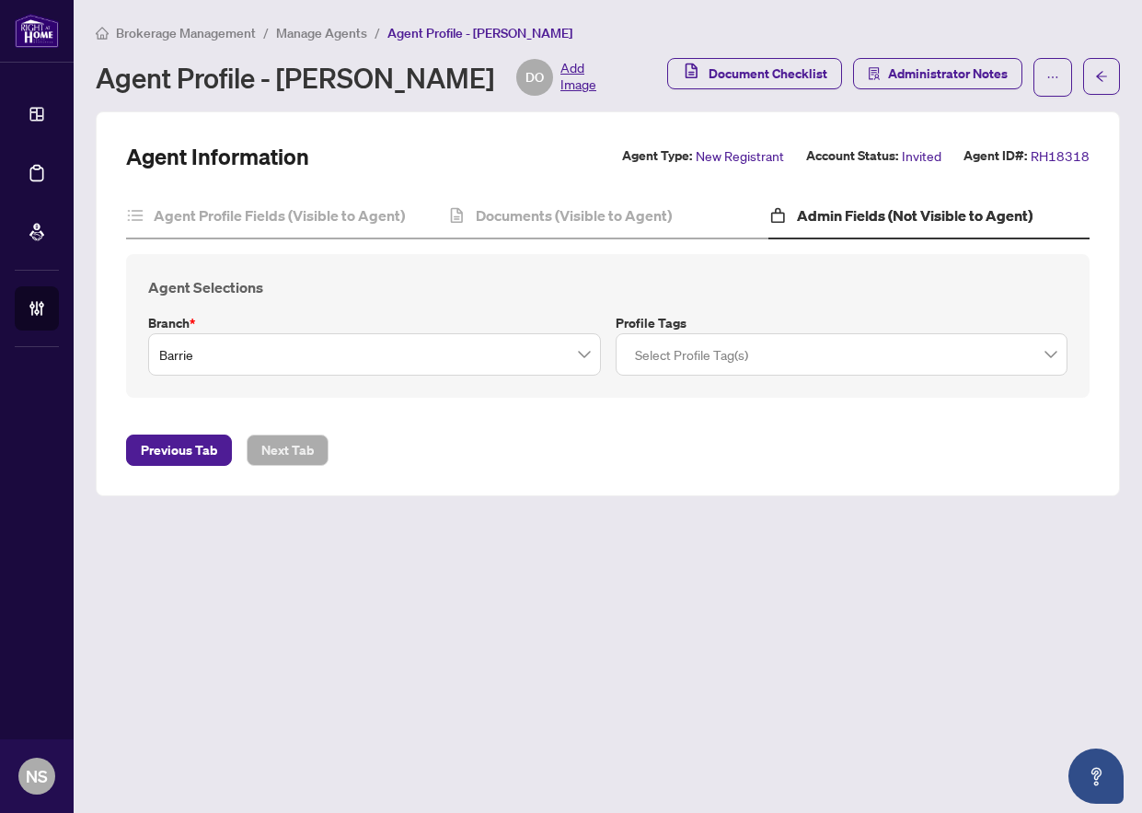 The width and height of the screenshot is (1142, 813). What do you see at coordinates (179, 450) in the screenshot?
I see `button: Previous Tab` at bounding box center [179, 450].